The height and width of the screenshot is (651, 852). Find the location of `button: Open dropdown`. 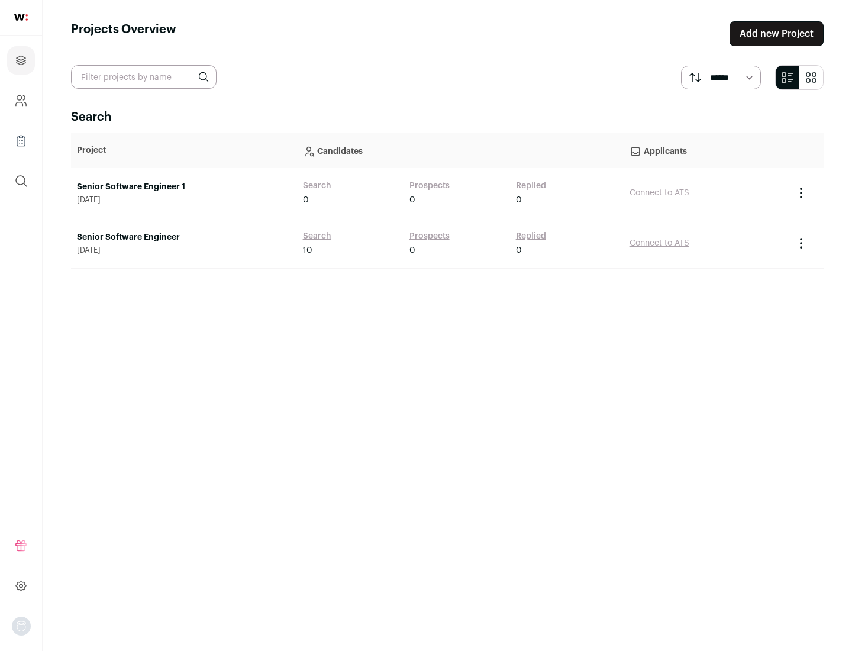

button: Open dropdown is located at coordinates (21, 626).